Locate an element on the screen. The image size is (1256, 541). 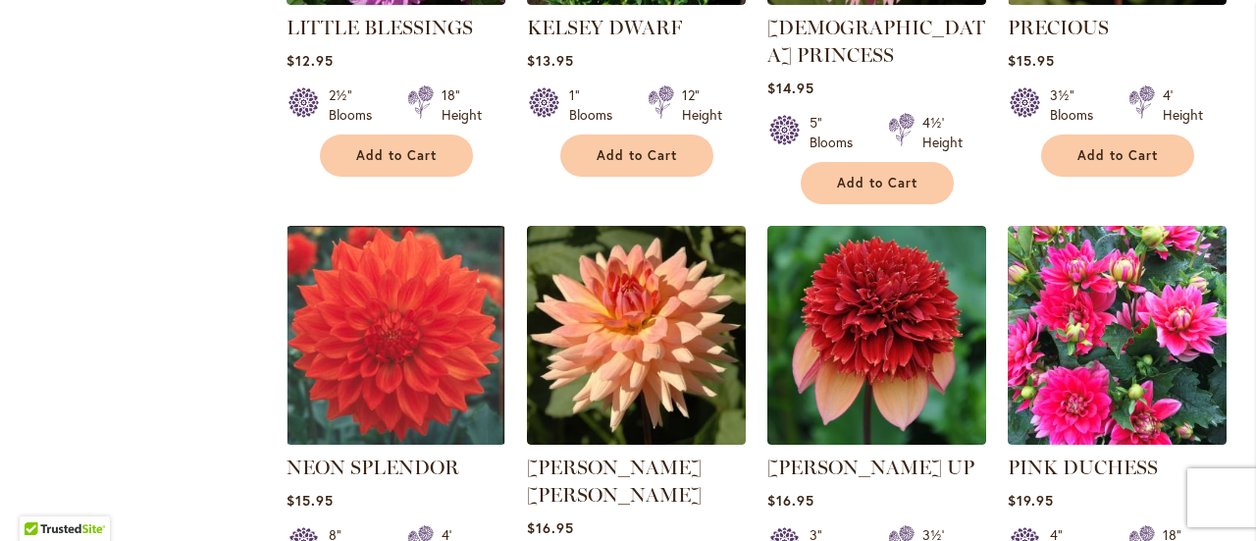
div: 5" Blooms is located at coordinates (837, 132).